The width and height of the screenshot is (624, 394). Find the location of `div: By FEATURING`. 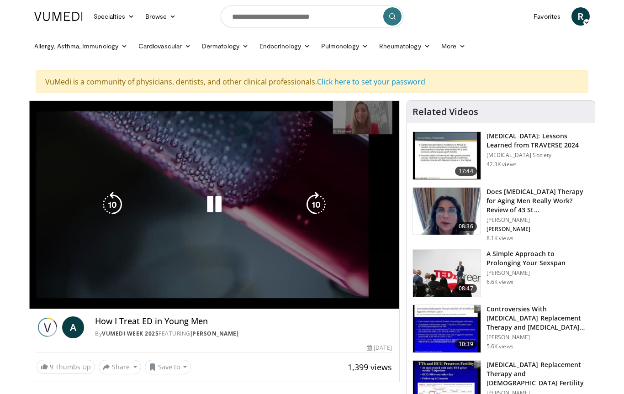

div: By FEATURING is located at coordinates (244, 334).